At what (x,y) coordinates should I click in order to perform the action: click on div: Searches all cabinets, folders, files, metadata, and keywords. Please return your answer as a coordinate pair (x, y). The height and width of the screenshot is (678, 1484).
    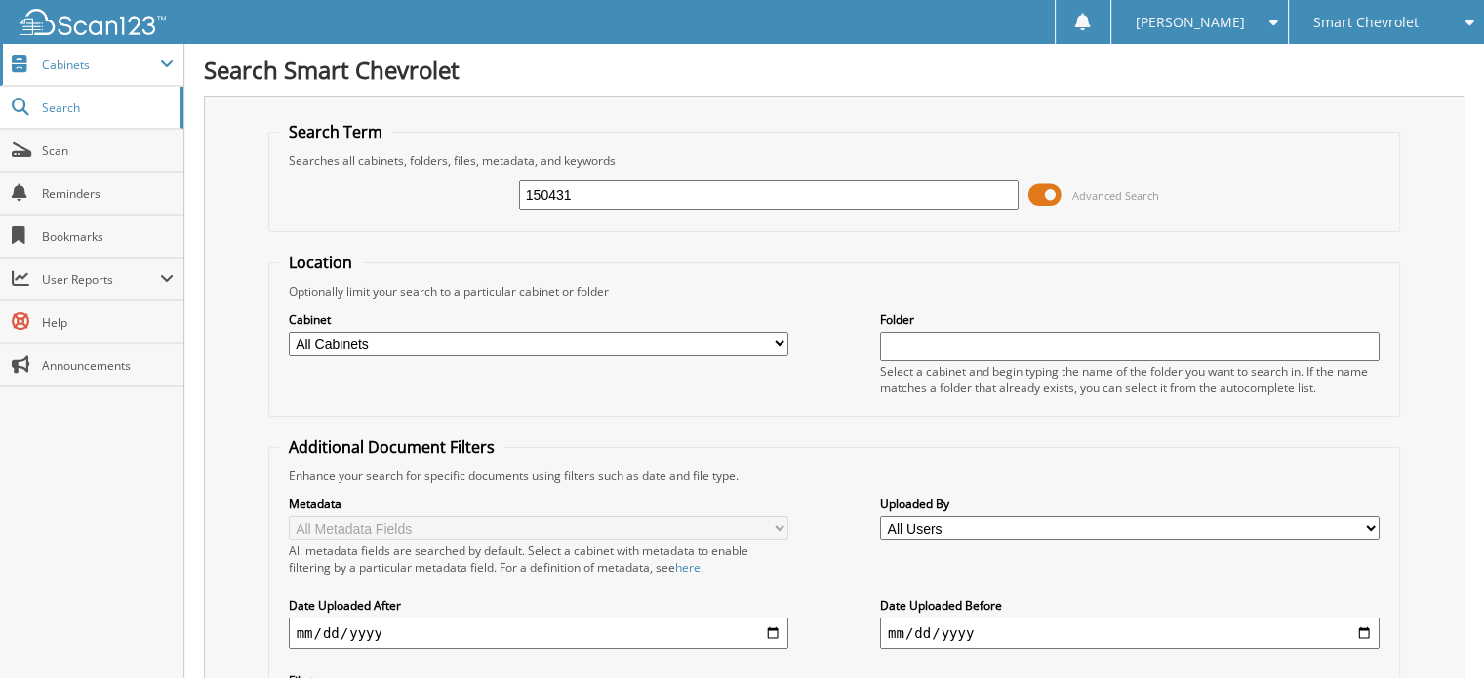
    Looking at the image, I should click on (834, 160).